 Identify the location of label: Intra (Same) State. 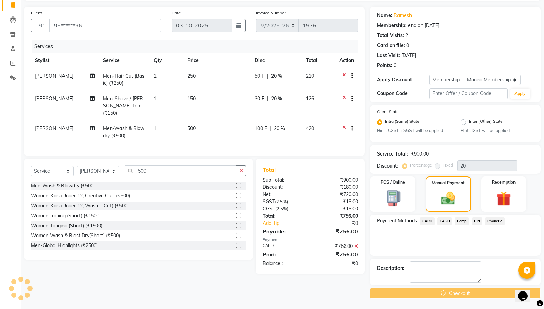
(402, 122).